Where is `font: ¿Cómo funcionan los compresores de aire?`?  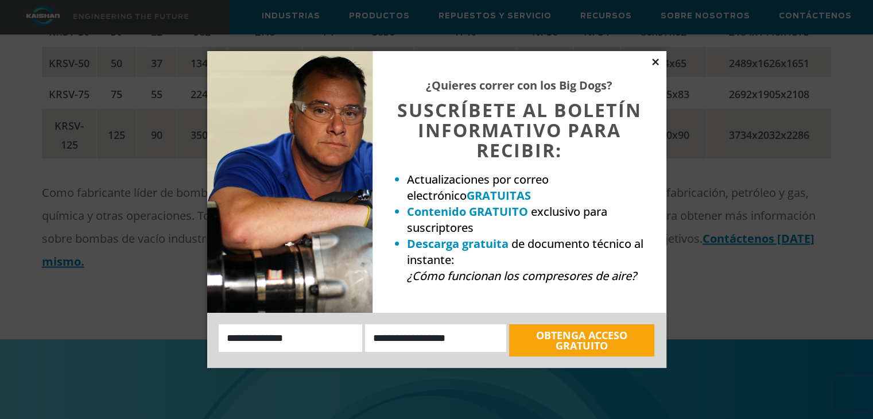
font: ¿Cómo funcionan los compresores de aire? is located at coordinates (522, 276).